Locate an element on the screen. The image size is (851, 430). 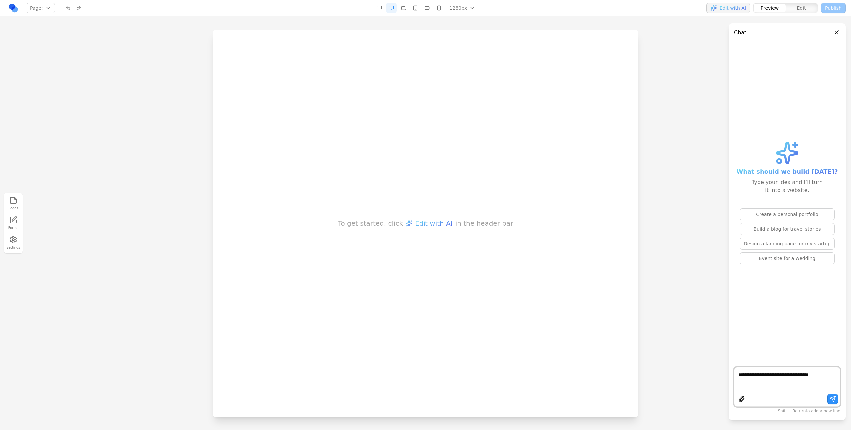
span: Edit is located at coordinates (801, 8).